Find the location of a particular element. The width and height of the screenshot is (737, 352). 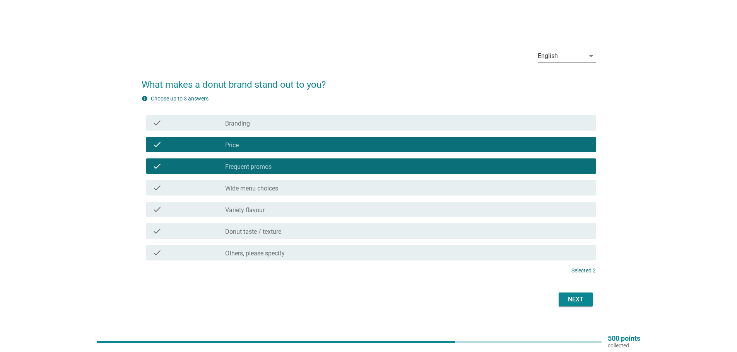

p: Selected 2 is located at coordinates (583, 271).